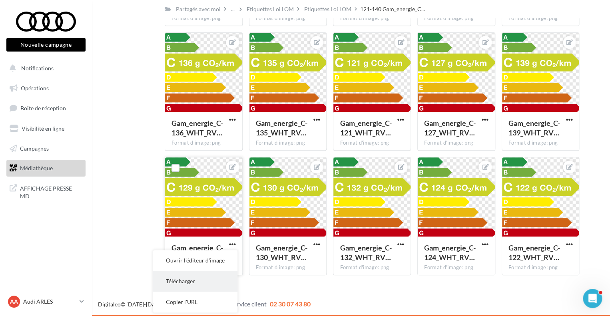  What do you see at coordinates (249, 304) in the screenshot?
I see `span: Service client` at bounding box center [249, 304].